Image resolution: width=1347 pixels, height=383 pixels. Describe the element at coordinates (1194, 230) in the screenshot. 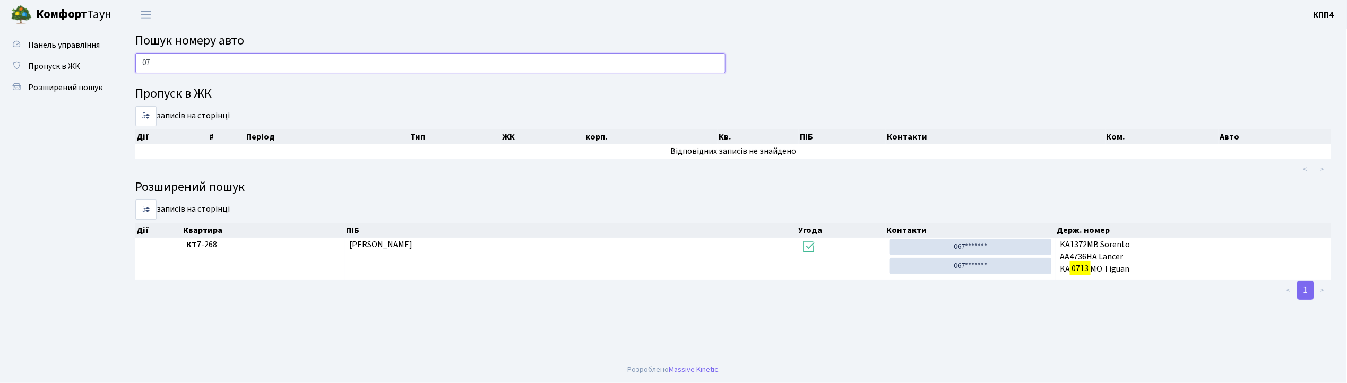

I see `th: Держ. номер` at that location.